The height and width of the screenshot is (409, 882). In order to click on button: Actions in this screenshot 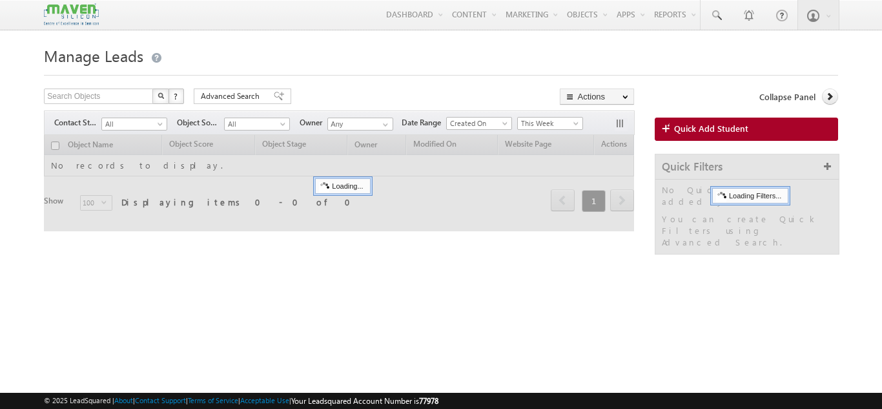, I will do `click(597, 96)`.